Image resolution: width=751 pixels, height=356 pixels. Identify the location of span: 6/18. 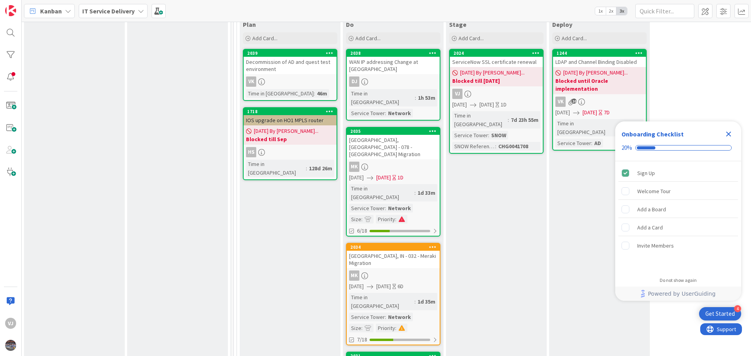
(362, 230).